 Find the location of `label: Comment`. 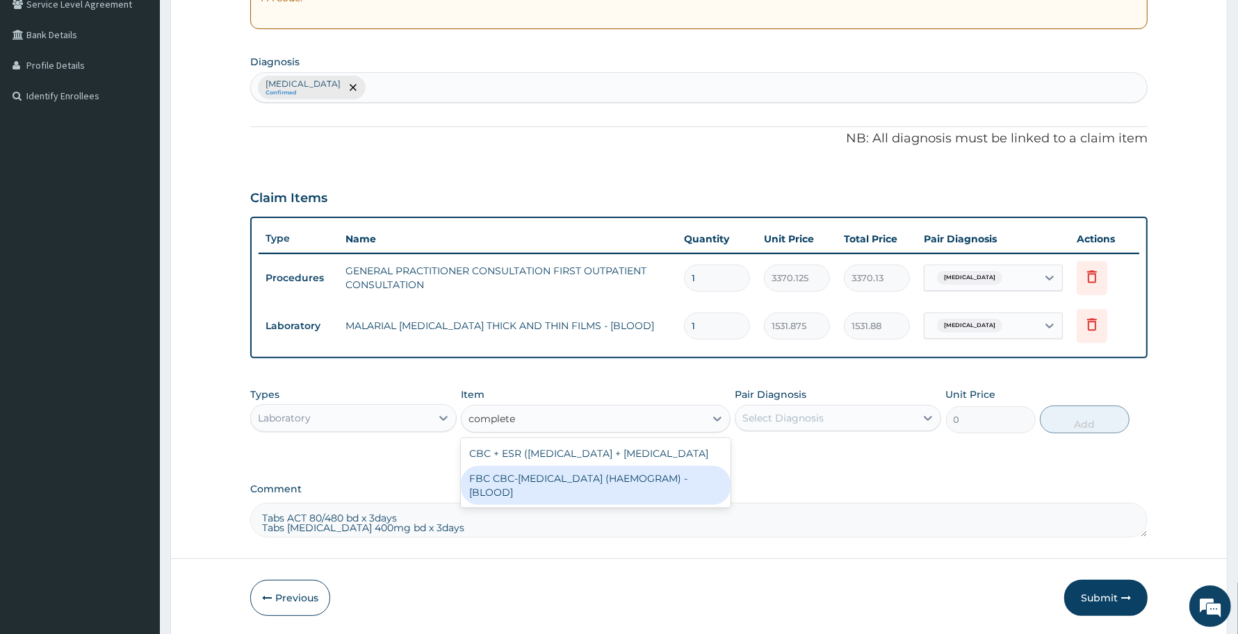

label: Comment is located at coordinates (698, 489).